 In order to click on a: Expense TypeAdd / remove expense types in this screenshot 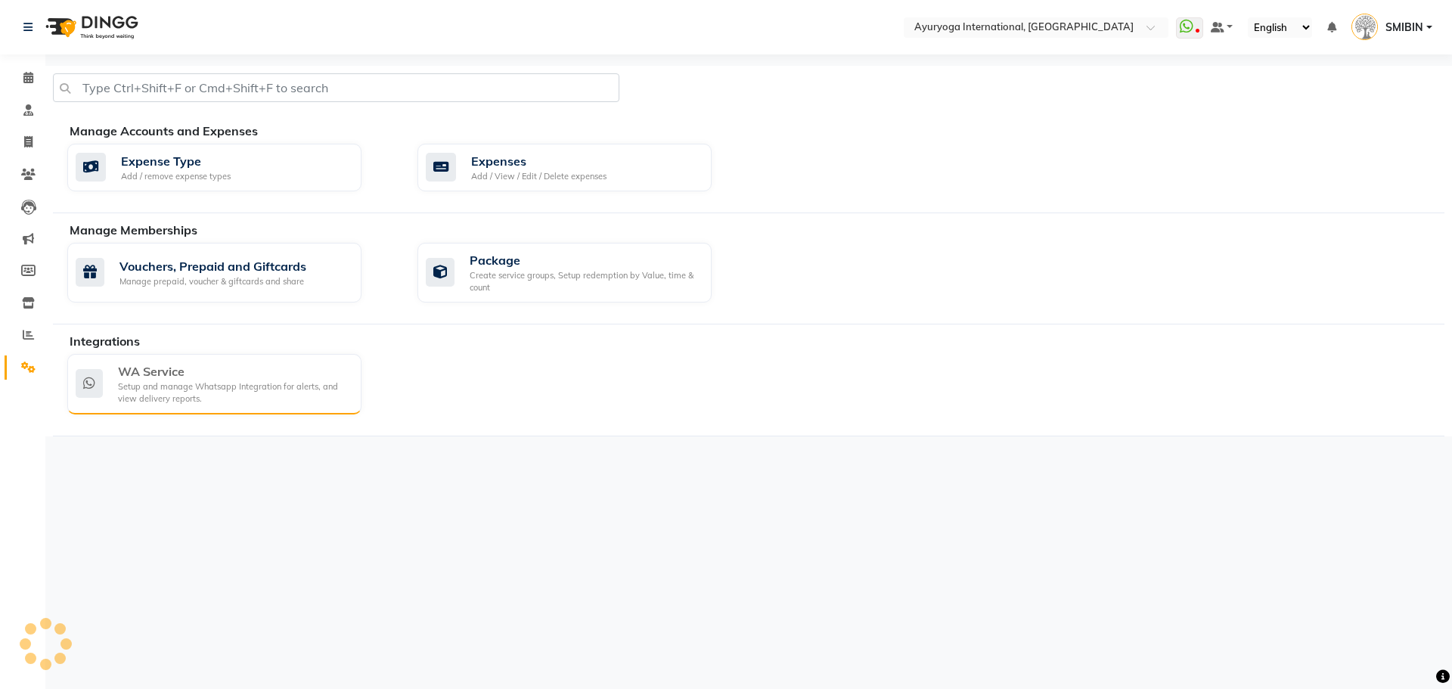, I will do `click(231, 167)`.